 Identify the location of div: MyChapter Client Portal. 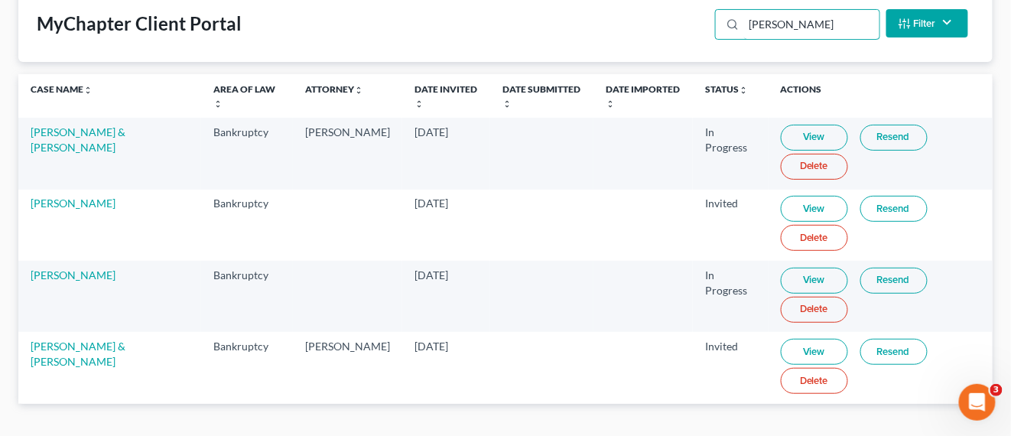
(139, 24).